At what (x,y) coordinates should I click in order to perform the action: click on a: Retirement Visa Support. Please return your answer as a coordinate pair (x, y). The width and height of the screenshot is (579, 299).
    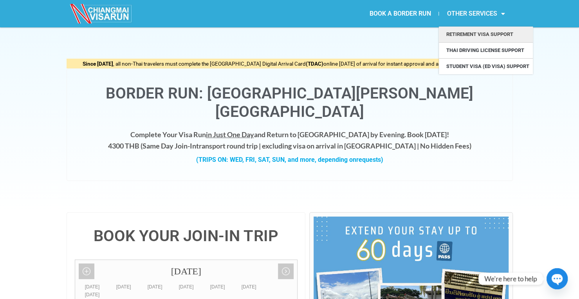
    Looking at the image, I should click on (486, 34).